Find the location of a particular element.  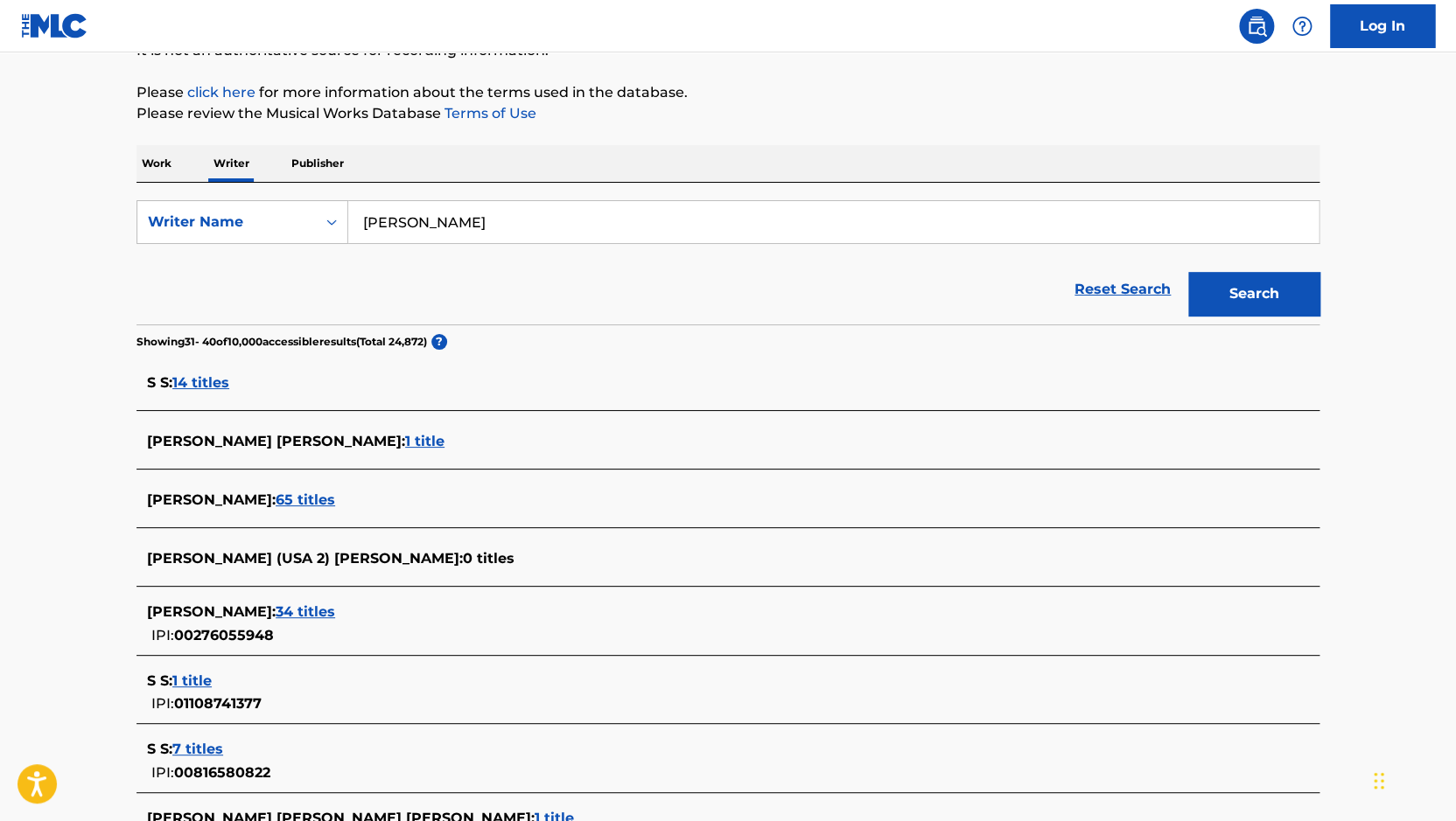

span: 0 titles is located at coordinates (488, 558).